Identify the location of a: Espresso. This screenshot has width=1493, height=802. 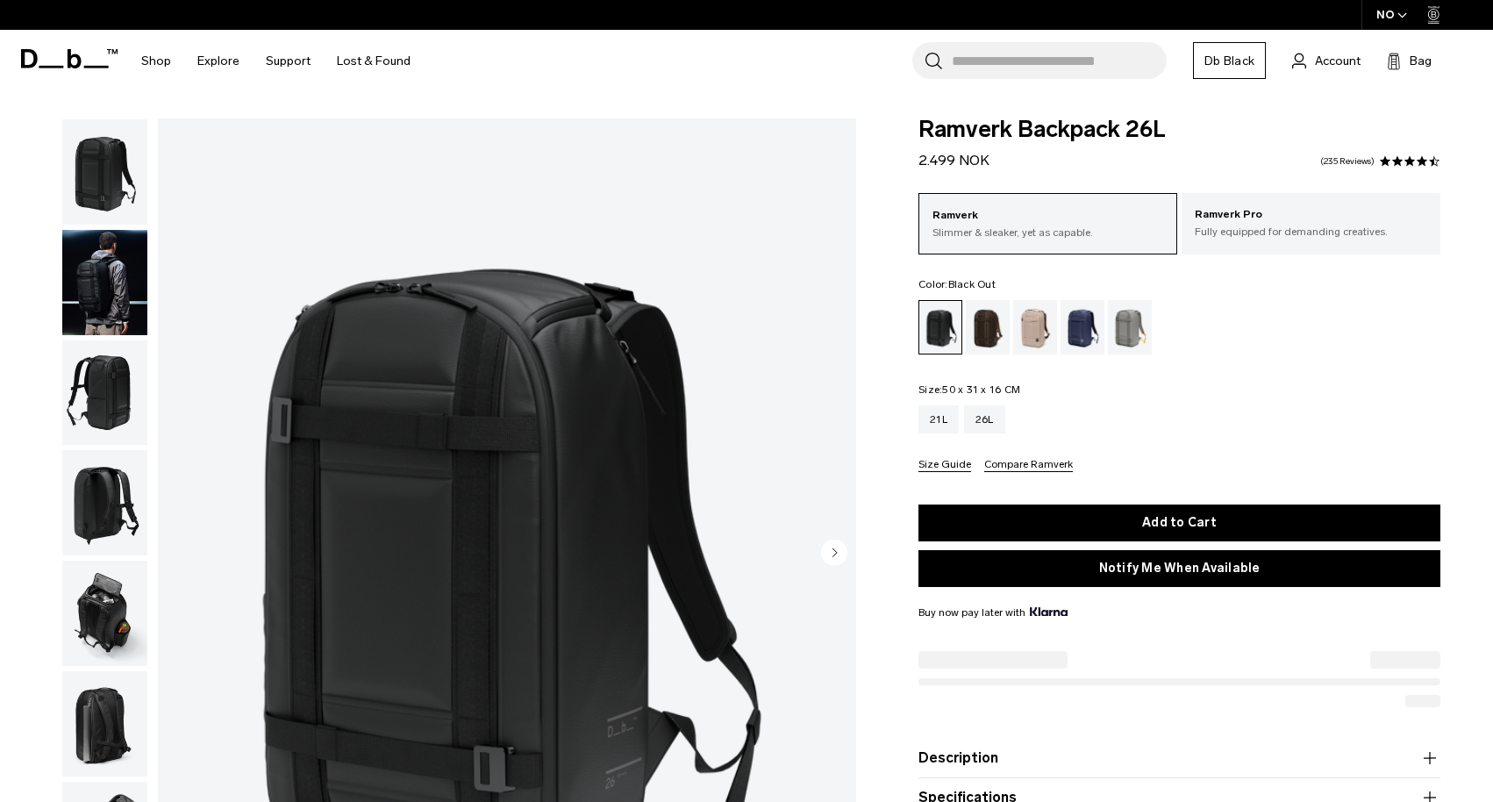
(988, 327).